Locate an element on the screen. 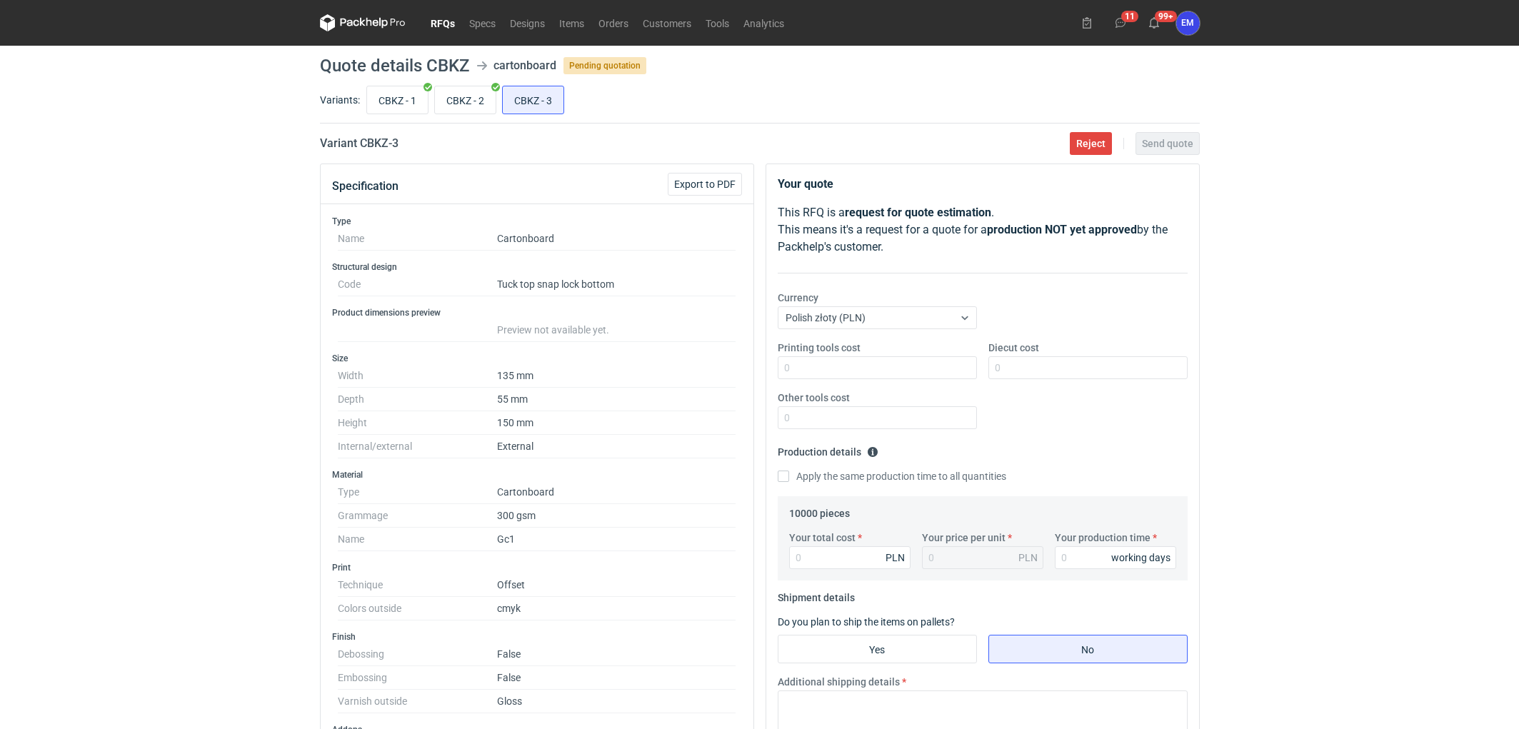 This screenshot has height=729, width=1519. label: Your total cost is located at coordinates (822, 538).